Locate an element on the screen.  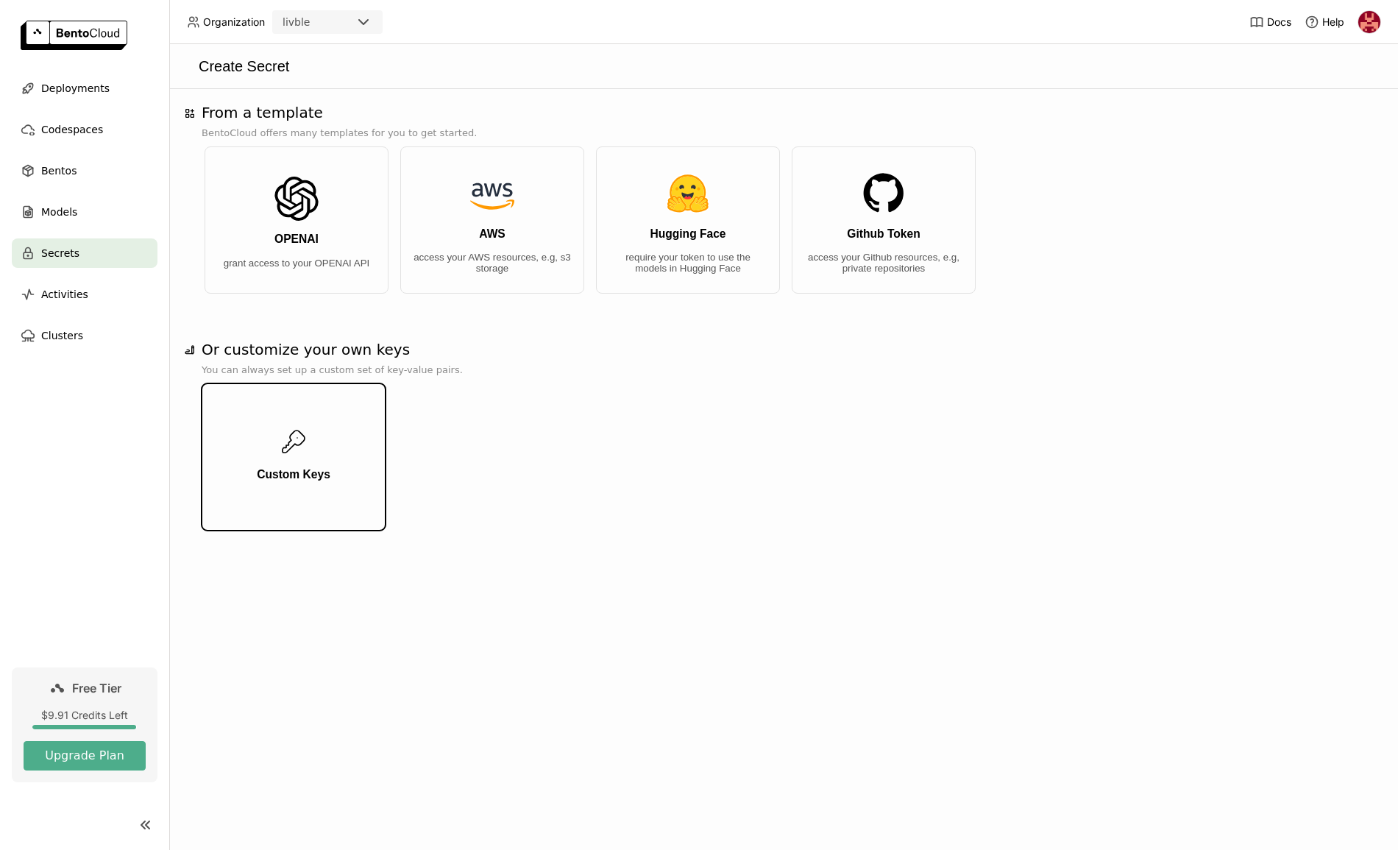
span: Help is located at coordinates (1333, 22).